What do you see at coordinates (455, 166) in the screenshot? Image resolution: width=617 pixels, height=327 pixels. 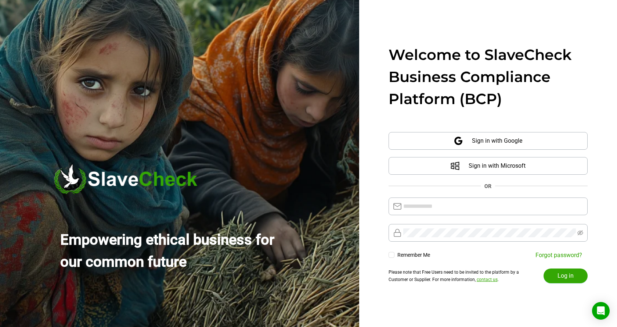 I see `span: windows` at bounding box center [455, 166].